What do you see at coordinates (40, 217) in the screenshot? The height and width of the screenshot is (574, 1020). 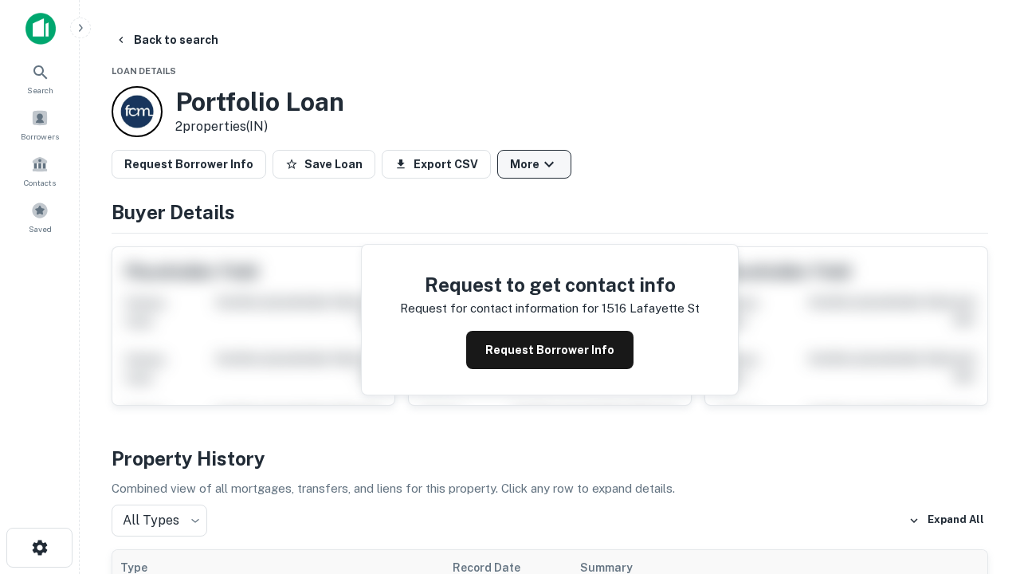 I see `a: Saved` at bounding box center [40, 217].